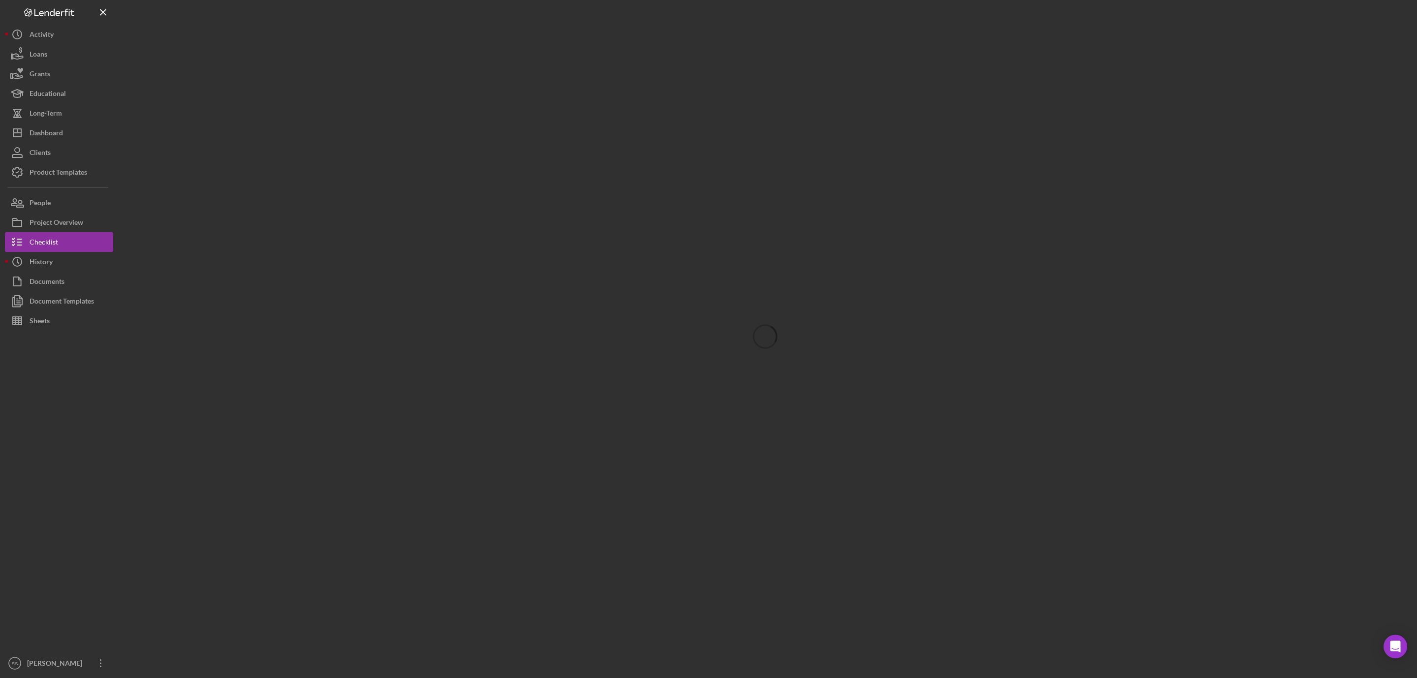 This screenshot has height=678, width=1417. Describe the element at coordinates (59, 222) in the screenshot. I see `button: Project Overview` at that location.